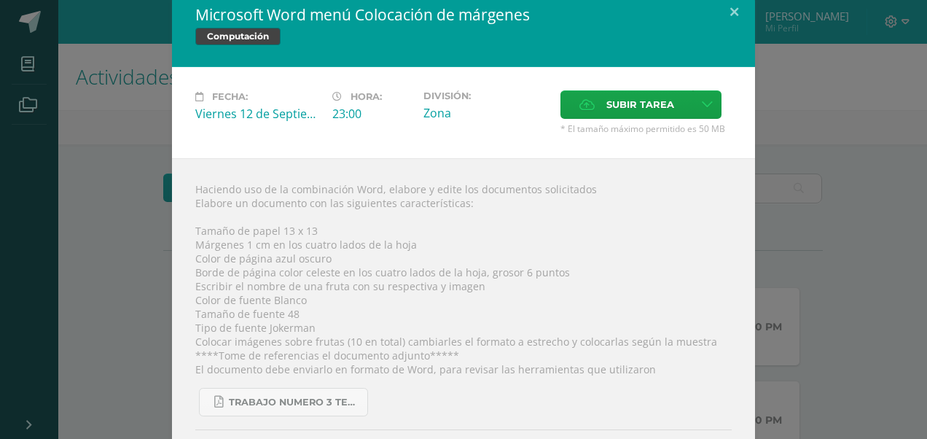 The width and height of the screenshot is (927, 439). I want to click on span: Trabajo numero 3 Tercero primaria.pdf, so click(294, 402).